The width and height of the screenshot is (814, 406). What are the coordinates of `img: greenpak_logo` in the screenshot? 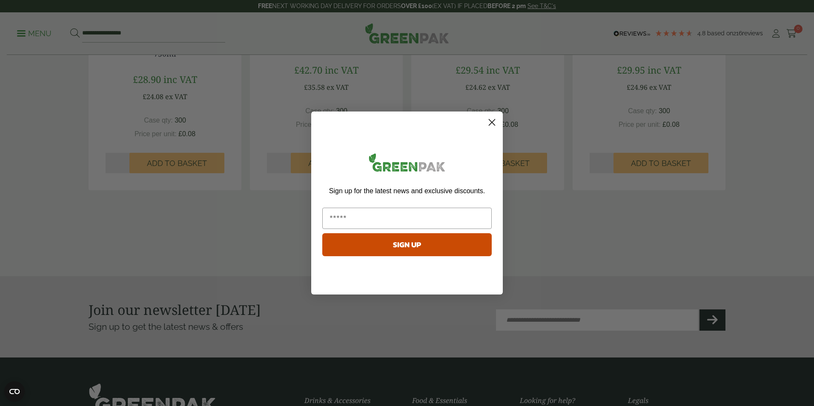 It's located at (407, 164).